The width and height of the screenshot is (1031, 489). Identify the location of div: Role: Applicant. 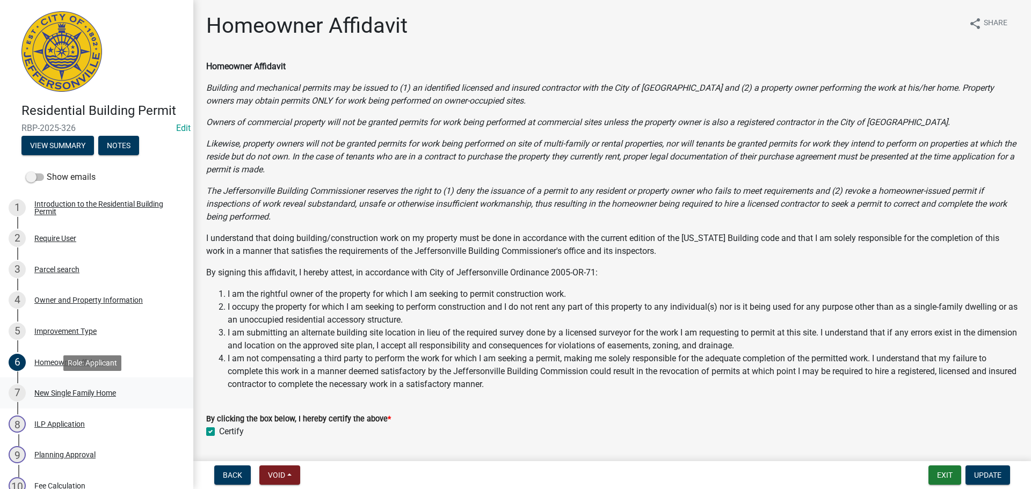
(92, 363).